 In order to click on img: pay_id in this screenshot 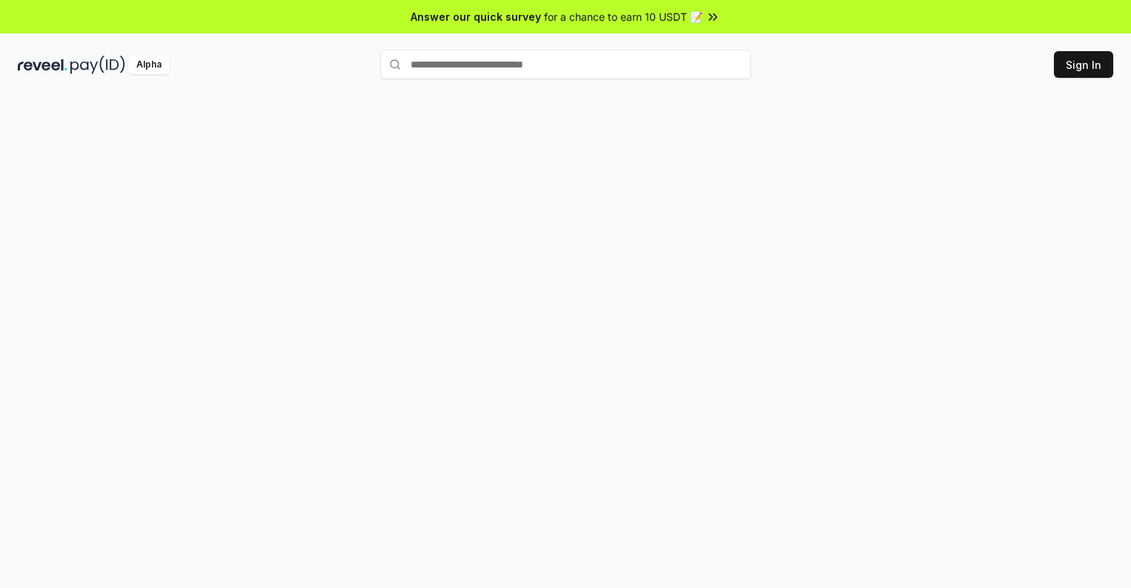, I will do `click(98, 65)`.